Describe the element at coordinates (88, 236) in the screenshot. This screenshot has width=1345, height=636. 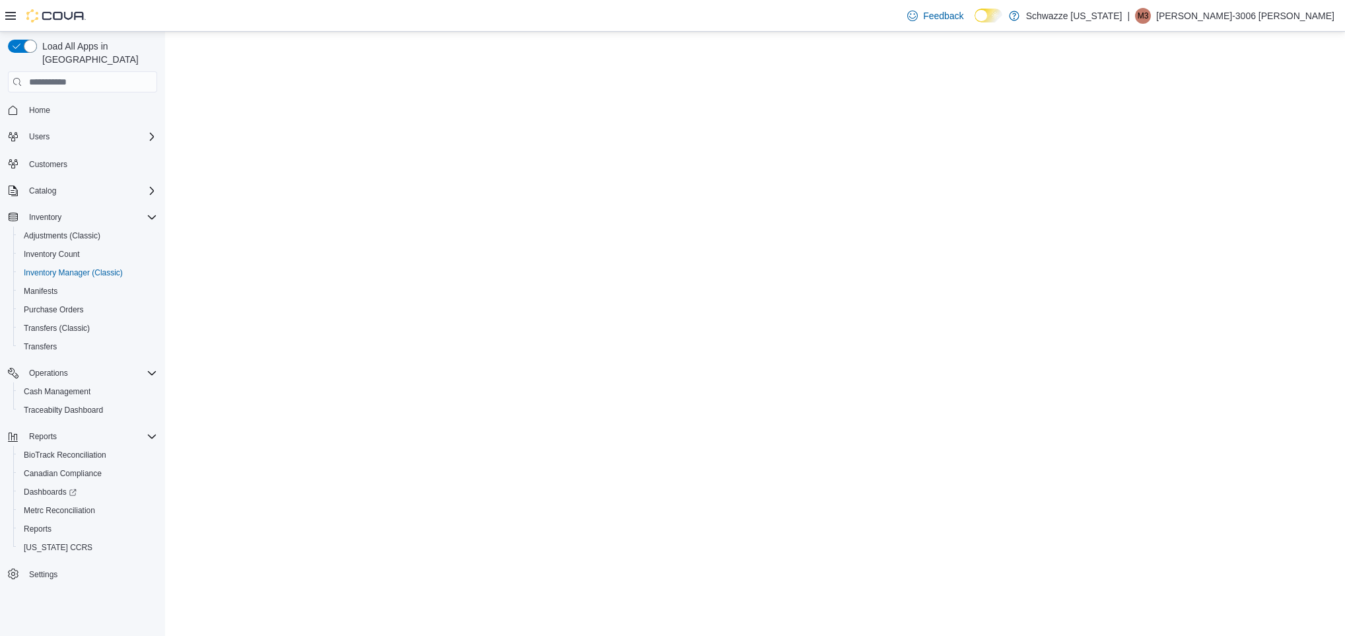
I see `button: Adjustments (Classic)` at that location.